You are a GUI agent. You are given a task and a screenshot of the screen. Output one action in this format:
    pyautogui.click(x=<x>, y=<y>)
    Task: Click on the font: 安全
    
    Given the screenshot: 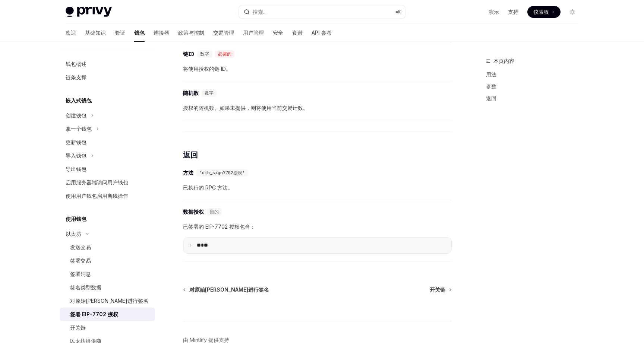 What is the action you would take?
    pyautogui.click(x=278, y=32)
    